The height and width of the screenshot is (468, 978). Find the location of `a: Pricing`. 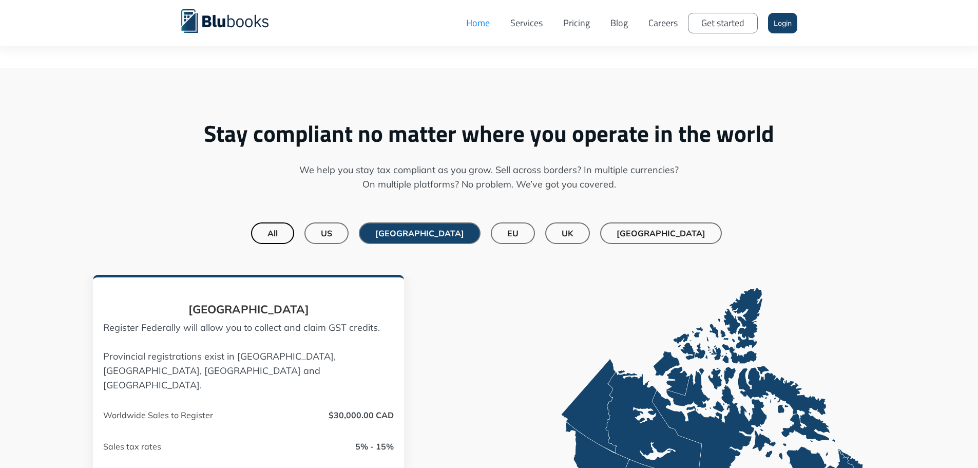

a: Pricing is located at coordinates (577, 23).